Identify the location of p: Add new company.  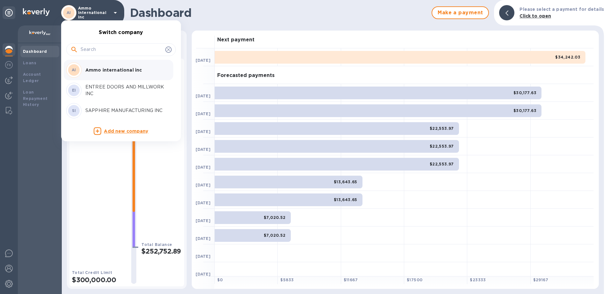
(126, 131).